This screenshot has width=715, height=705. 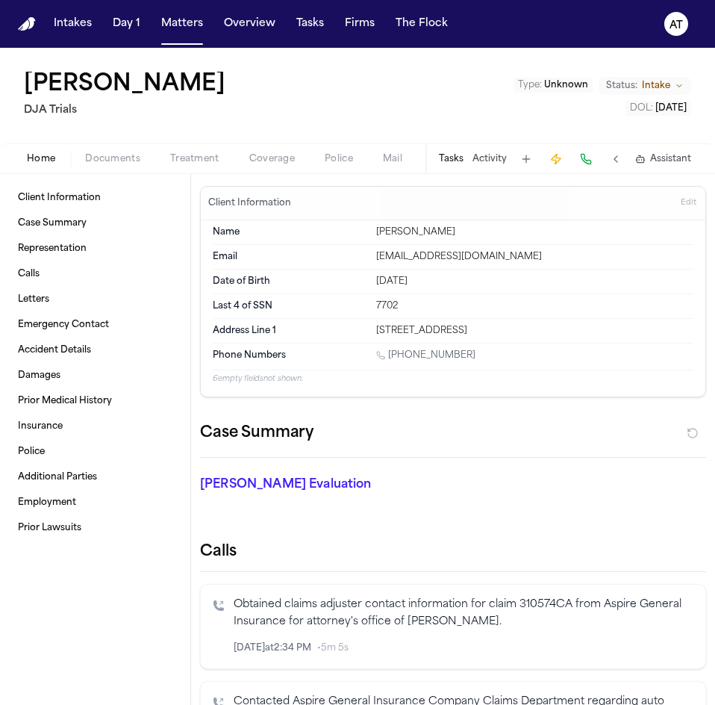 What do you see at coordinates (622, 86) in the screenshot?
I see `span: Status:` at bounding box center [622, 86].